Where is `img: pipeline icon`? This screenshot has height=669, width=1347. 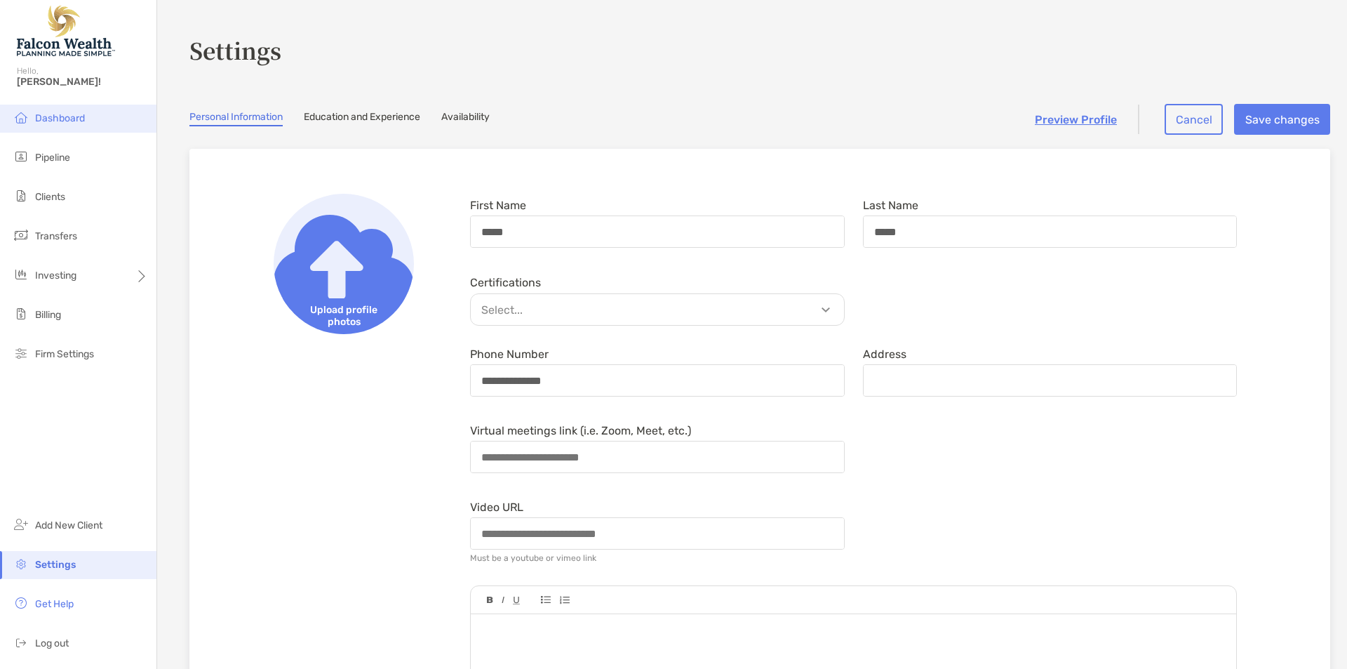
img: pipeline icon is located at coordinates (21, 156).